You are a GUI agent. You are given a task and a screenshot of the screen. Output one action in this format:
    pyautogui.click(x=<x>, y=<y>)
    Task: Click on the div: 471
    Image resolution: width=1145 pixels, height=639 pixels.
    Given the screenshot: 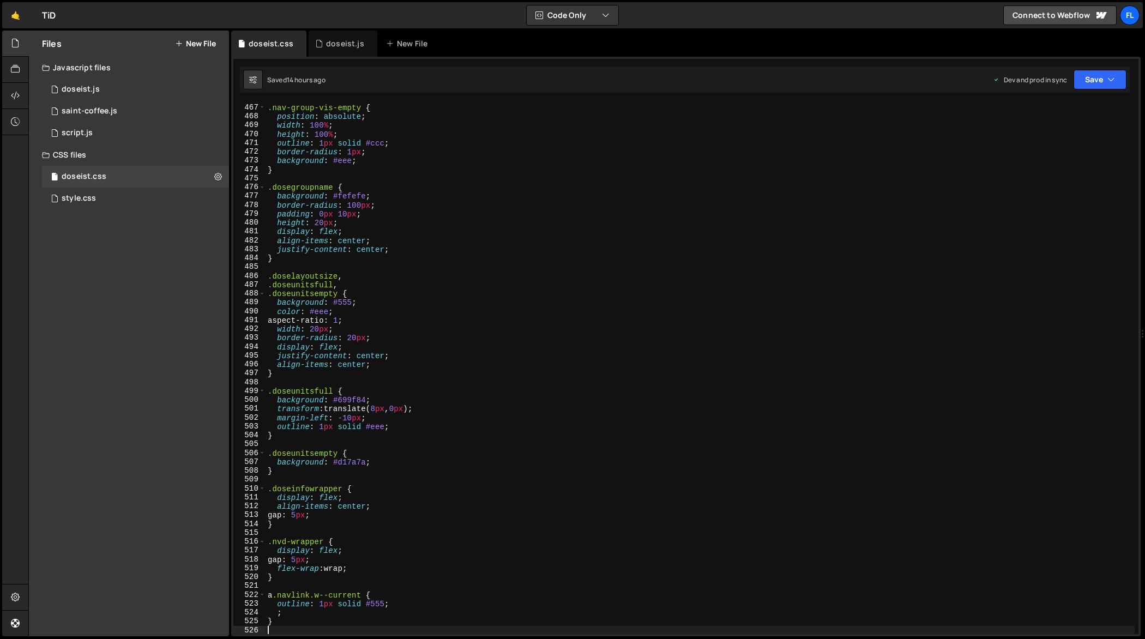 What is the action you would take?
    pyautogui.click(x=249, y=143)
    